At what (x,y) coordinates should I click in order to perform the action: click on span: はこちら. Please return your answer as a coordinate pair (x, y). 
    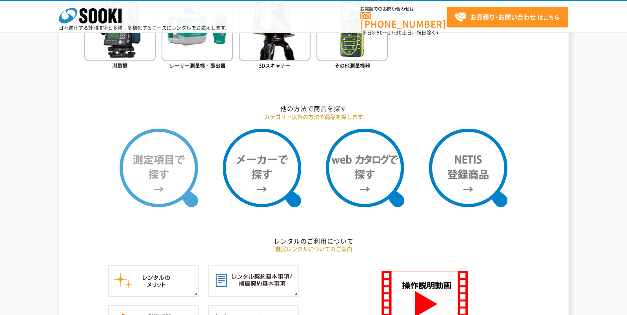
    Looking at the image, I should click on (507, 17).